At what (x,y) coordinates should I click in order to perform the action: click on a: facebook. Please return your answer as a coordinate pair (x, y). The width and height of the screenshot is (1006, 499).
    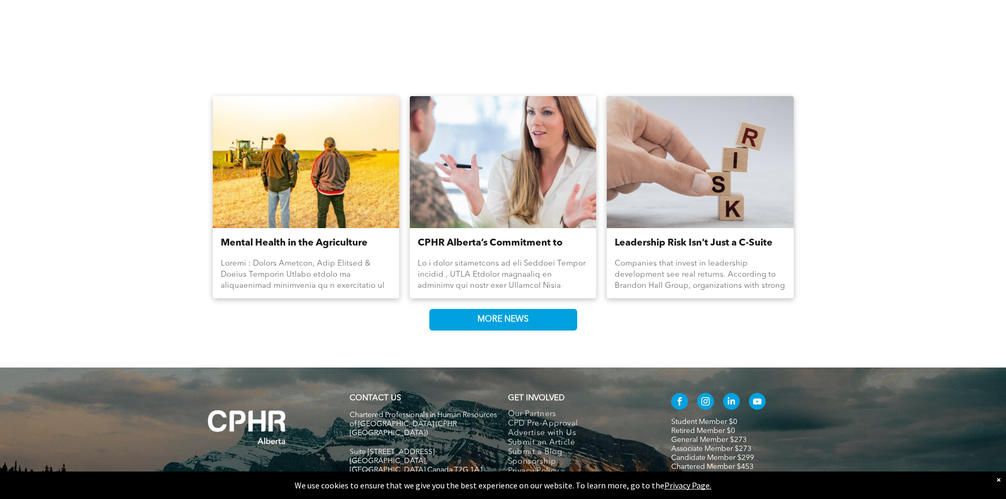
    Looking at the image, I should click on (679, 402).